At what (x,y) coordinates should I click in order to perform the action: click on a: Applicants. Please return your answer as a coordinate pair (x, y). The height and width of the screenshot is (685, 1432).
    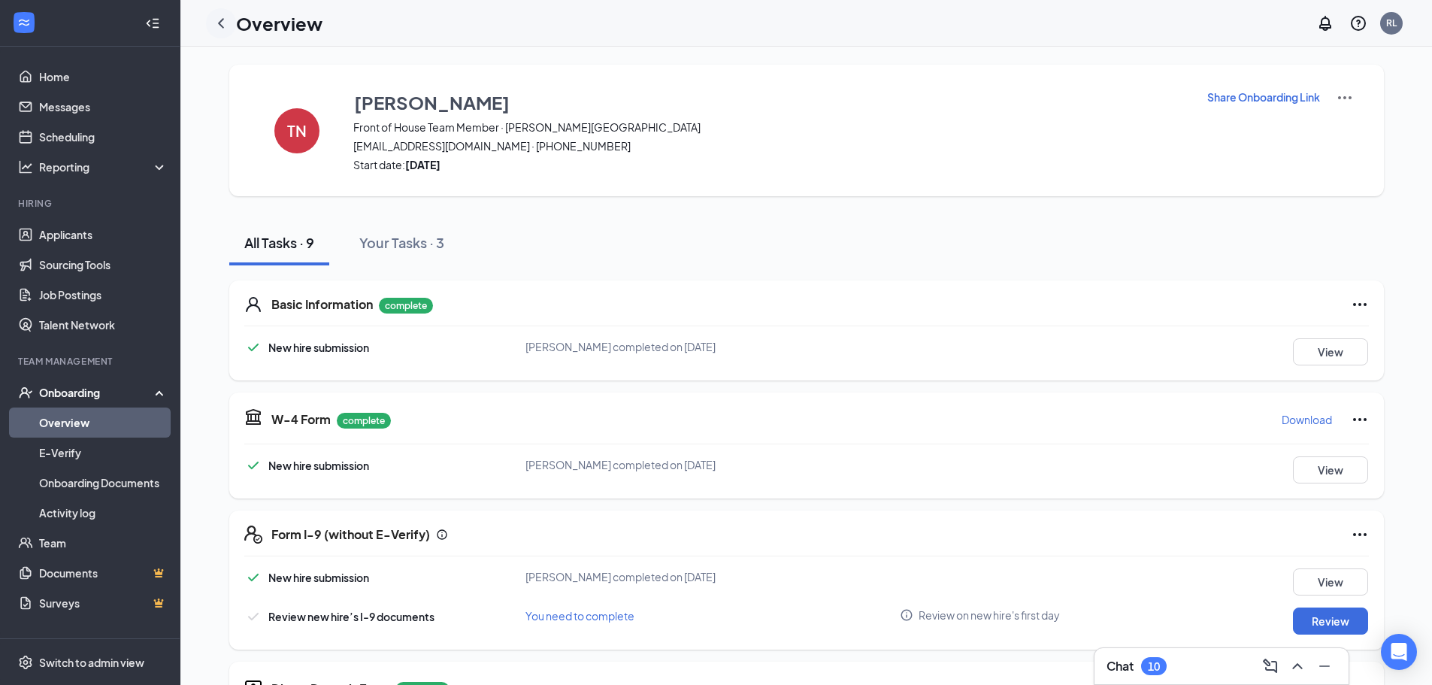
    Looking at the image, I should click on (103, 235).